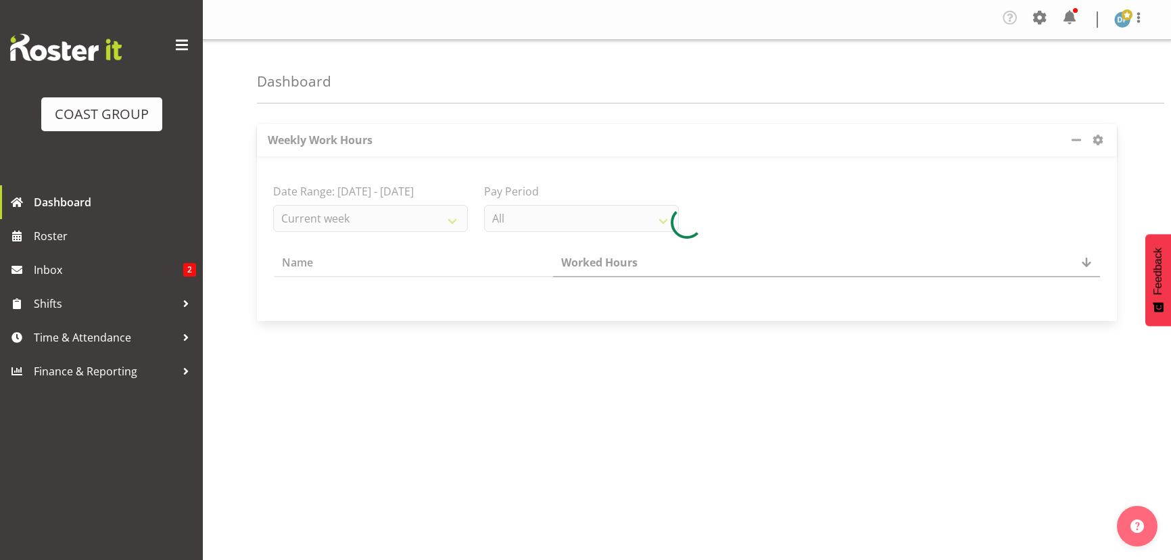  Describe the element at coordinates (1137, 526) in the screenshot. I see `img: help-xxl-2.png` at that location.